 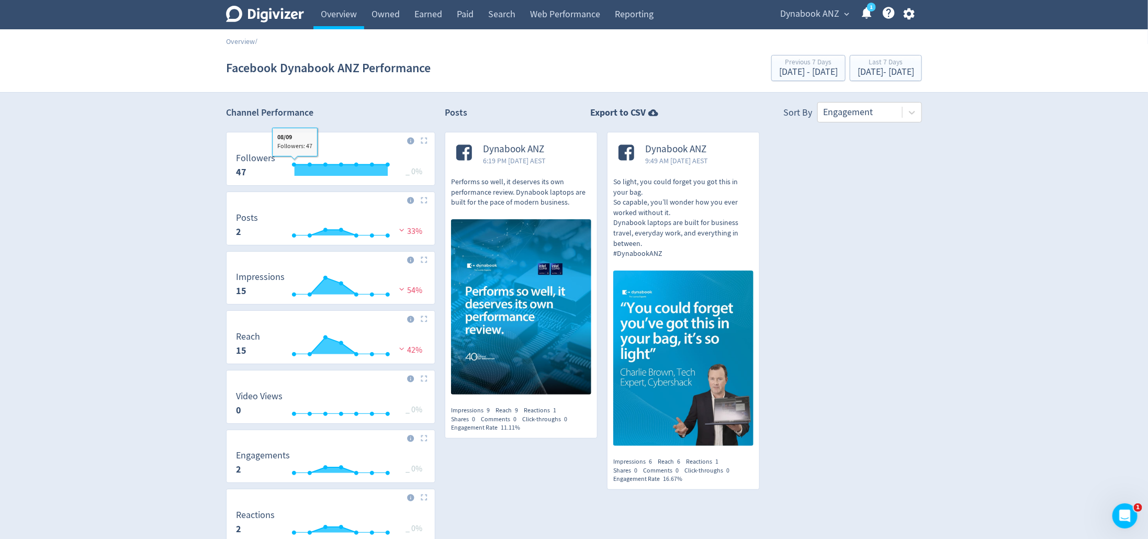 I want to click on dt: Reactions, so click(x=255, y=515).